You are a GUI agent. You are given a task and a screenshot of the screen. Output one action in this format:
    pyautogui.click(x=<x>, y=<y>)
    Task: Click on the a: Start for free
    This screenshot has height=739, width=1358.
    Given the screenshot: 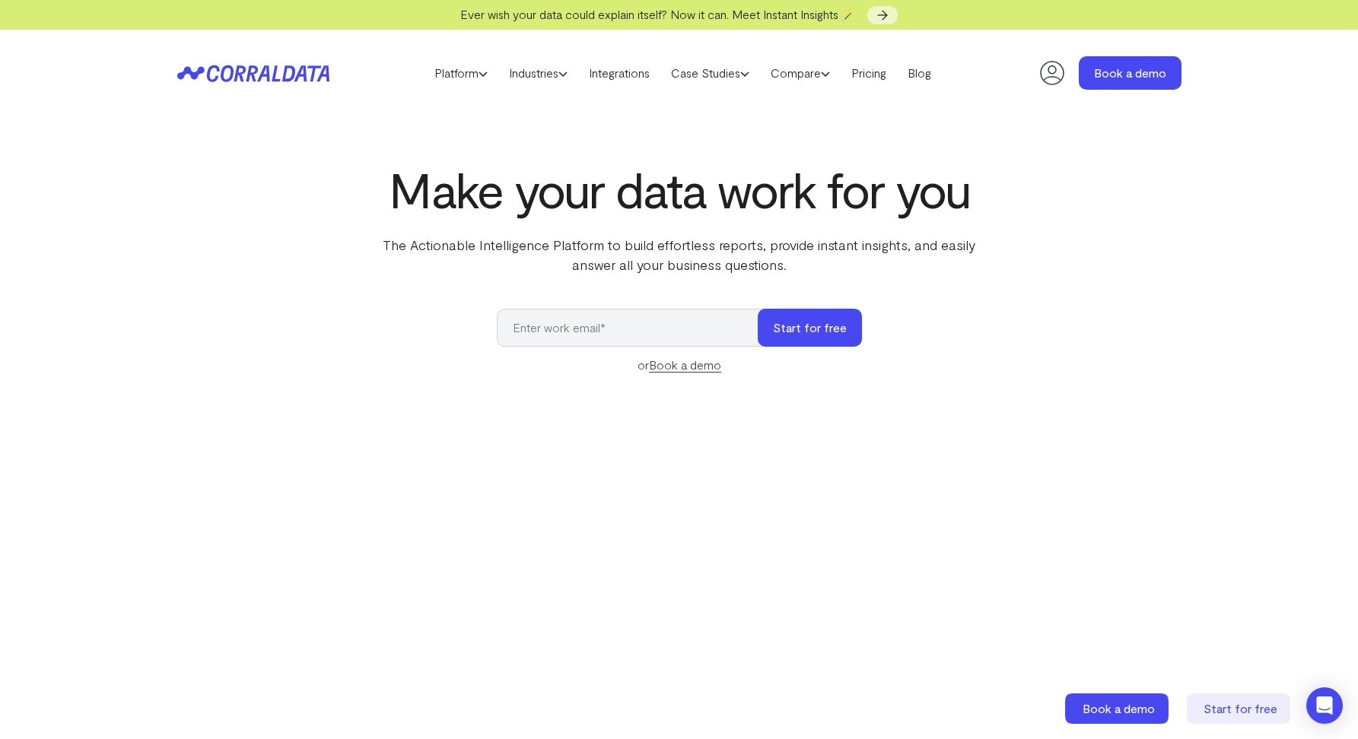 What is the action you would take?
    pyautogui.click(x=1240, y=709)
    